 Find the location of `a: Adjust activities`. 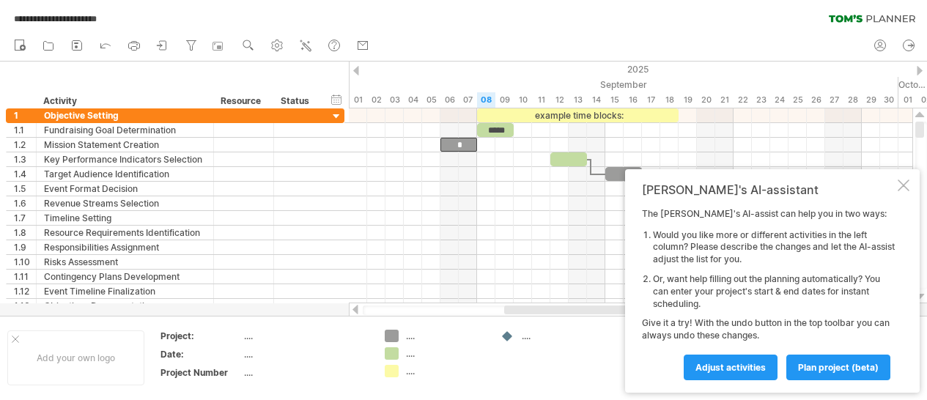

a: Adjust activities is located at coordinates (731, 367).